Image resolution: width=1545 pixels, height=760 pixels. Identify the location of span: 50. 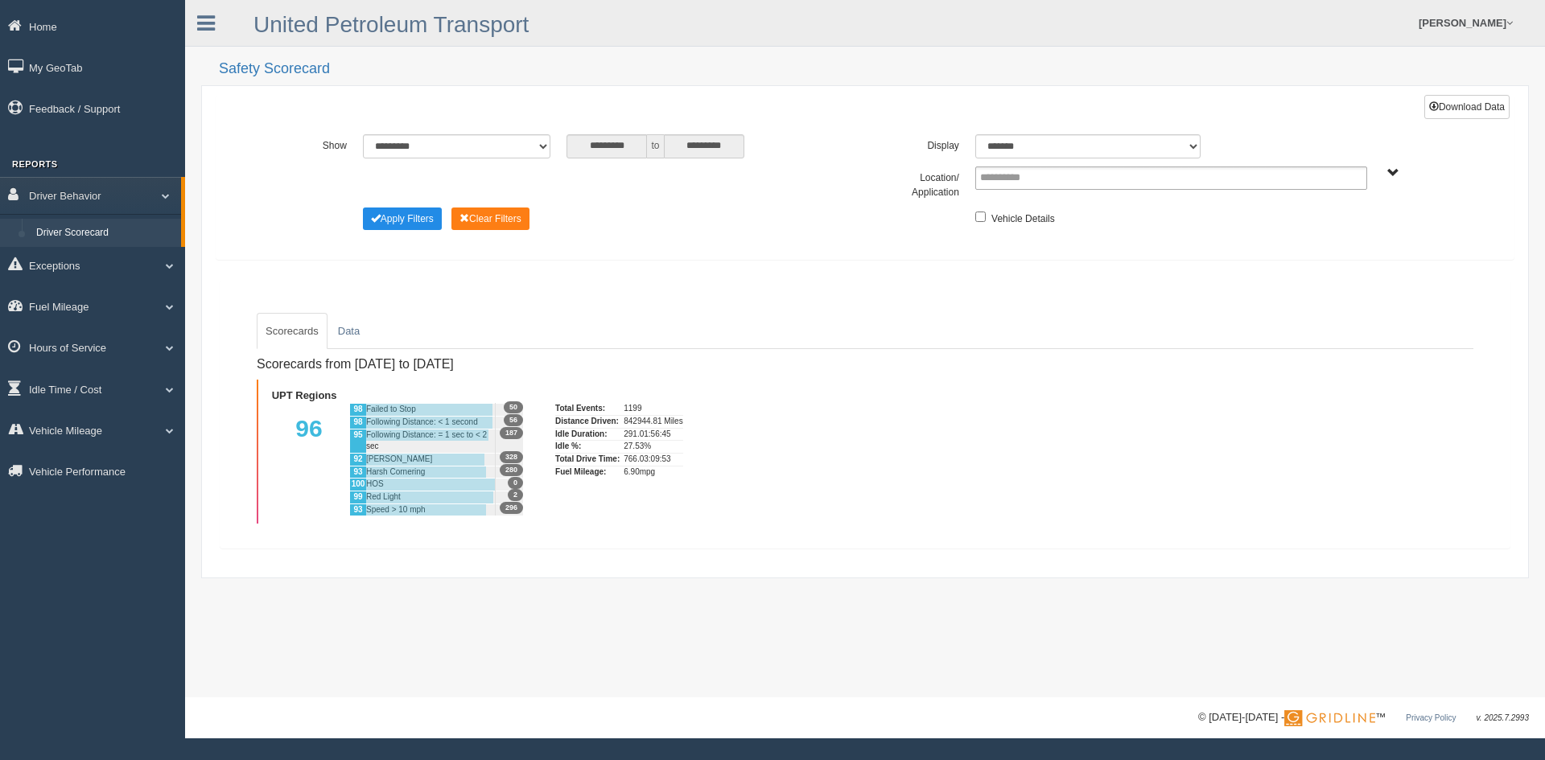
(513, 407).